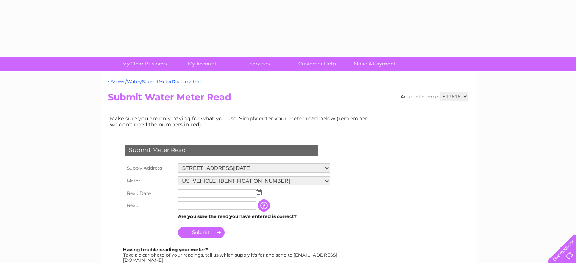  What do you see at coordinates (259, 64) in the screenshot?
I see `a: Services` at bounding box center [259, 64].